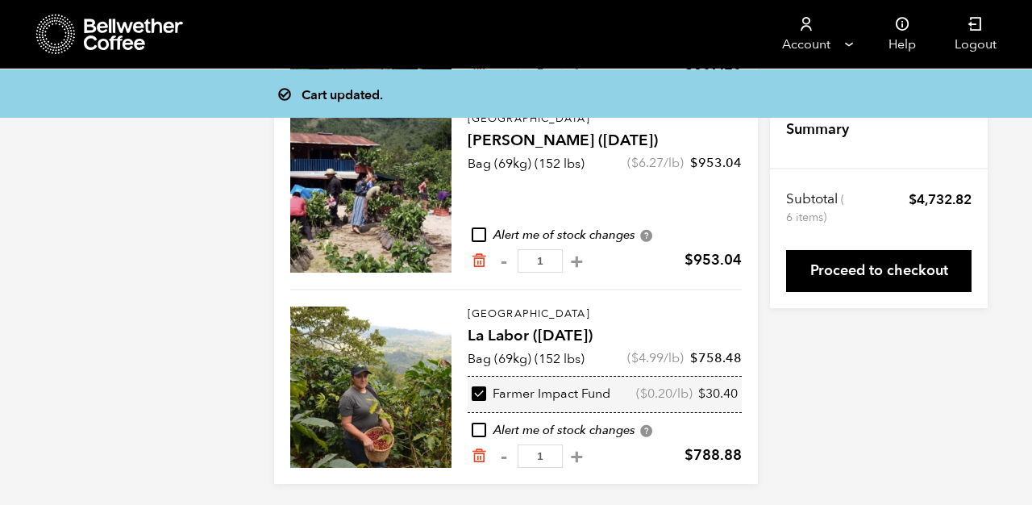 The image size is (1032, 505). I want to click on th: Subtotal, so click(816, 208).